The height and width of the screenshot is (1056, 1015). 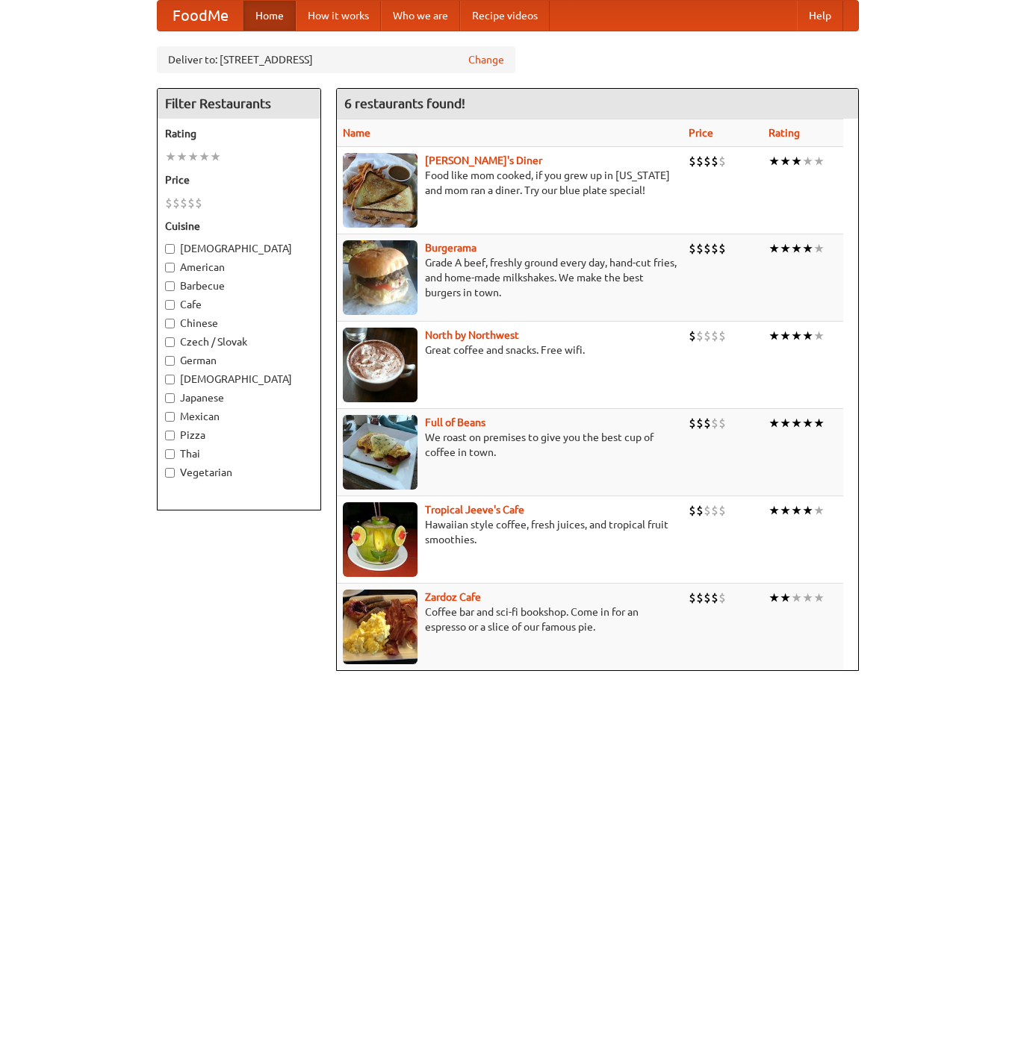 I want to click on p: Hawaiian style coffee, fresh juices, and tropical fruit smoothies., so click(x=509, y=532).